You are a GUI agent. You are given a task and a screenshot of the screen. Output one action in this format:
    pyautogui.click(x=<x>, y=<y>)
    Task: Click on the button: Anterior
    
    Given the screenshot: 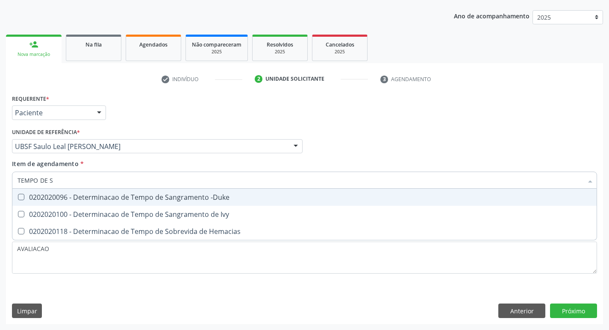 What is the action you would take?
    pyautogui.click(x=521, y=311)
    